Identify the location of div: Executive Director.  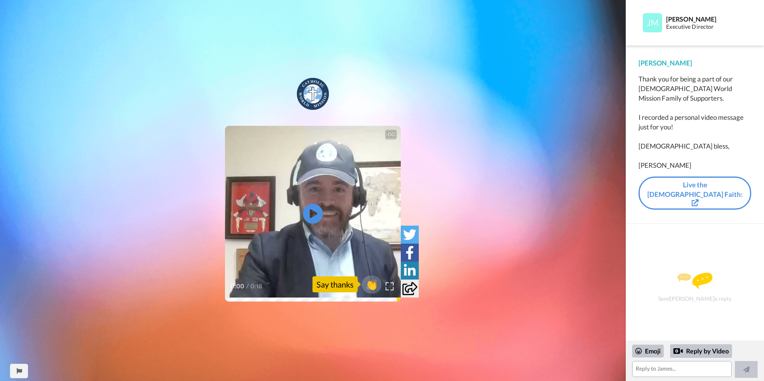
(709, 27).